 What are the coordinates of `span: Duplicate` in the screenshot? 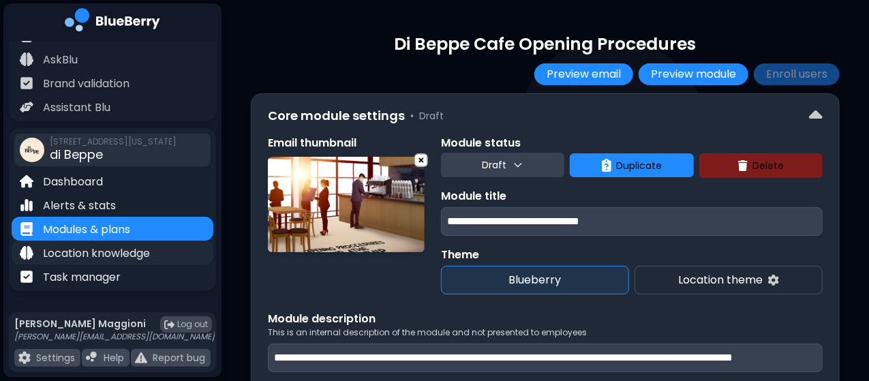 It's located at (640, 166).